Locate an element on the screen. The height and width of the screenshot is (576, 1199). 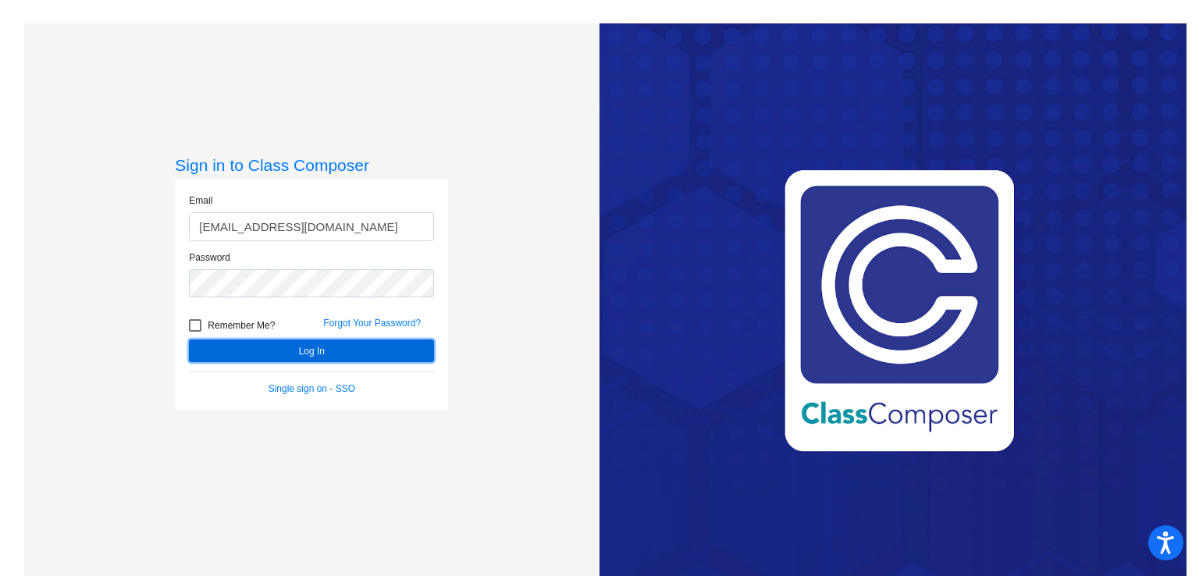
a: Single sign on - SSO is located at coordinates (311, 389).